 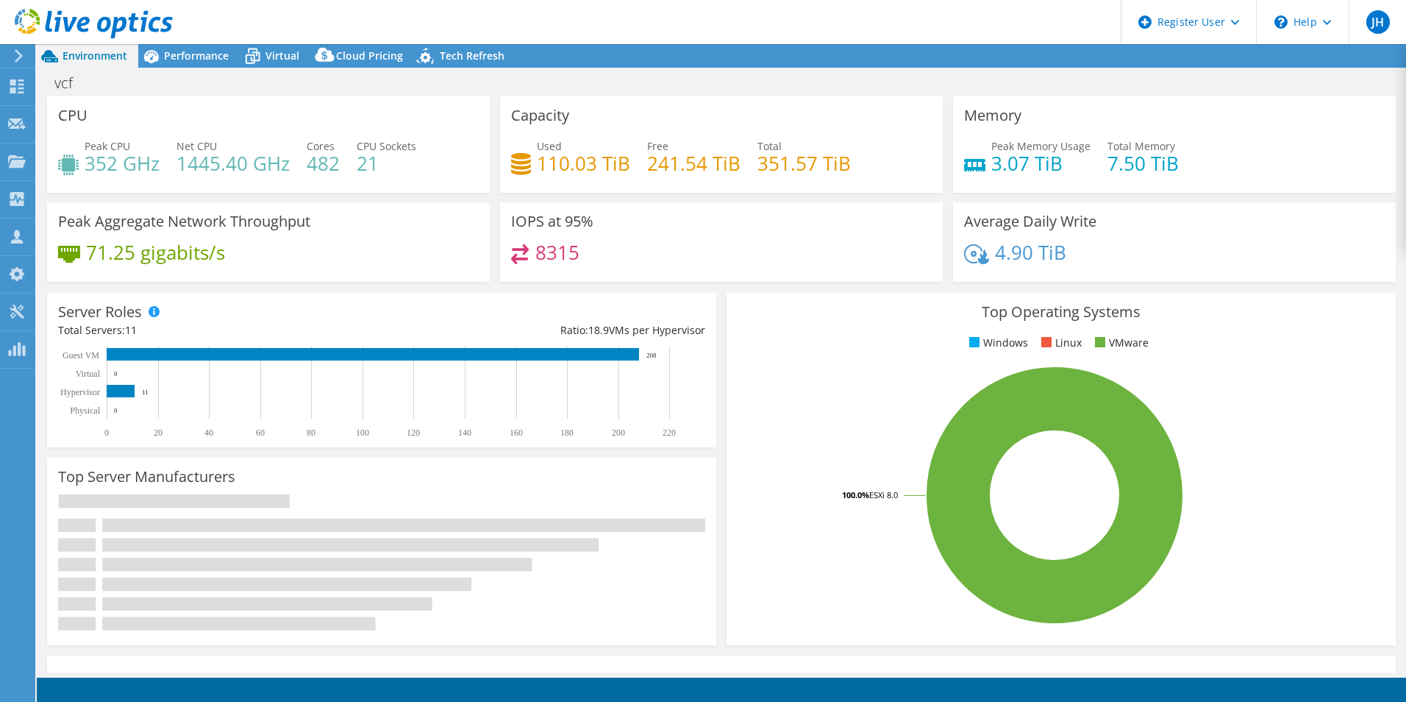 I want to click on span: Cloud Pricing, so click(x=369, y=55).